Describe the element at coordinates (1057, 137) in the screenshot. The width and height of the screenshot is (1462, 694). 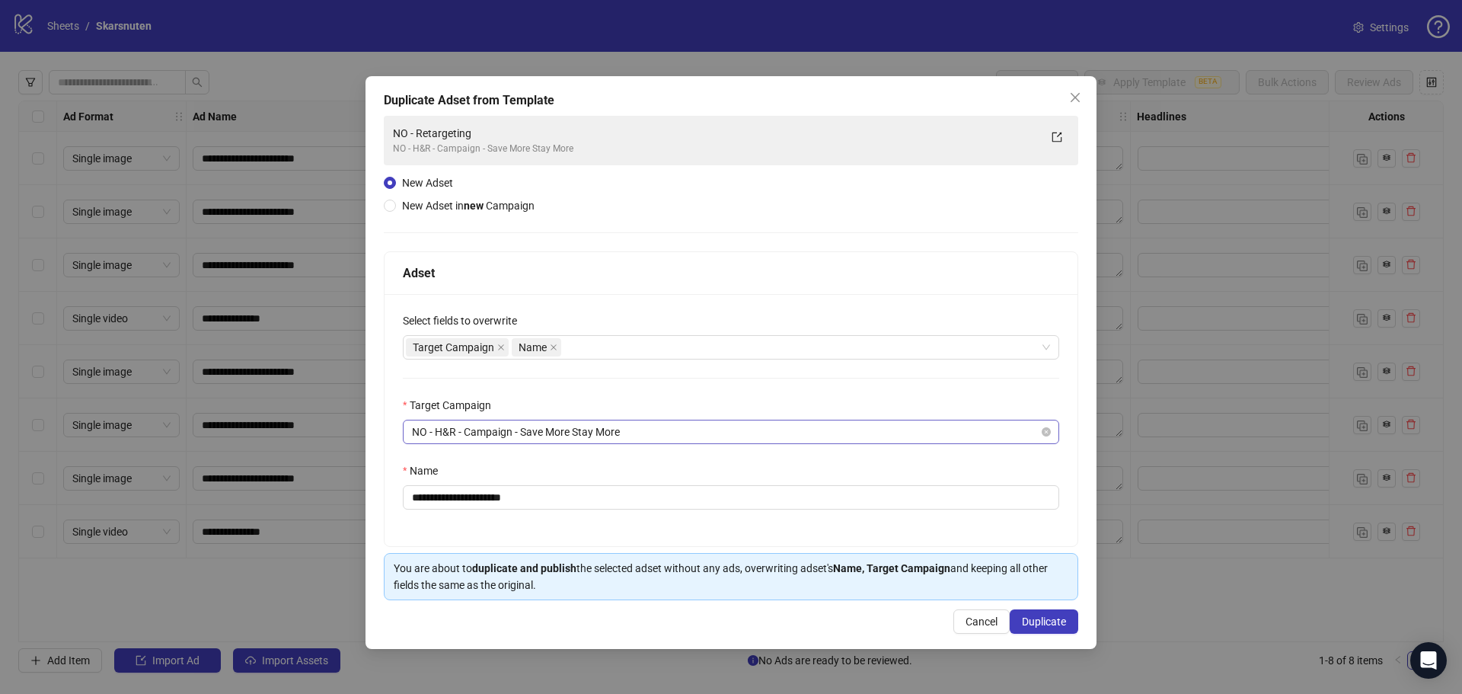
I see `span: export` at that location.